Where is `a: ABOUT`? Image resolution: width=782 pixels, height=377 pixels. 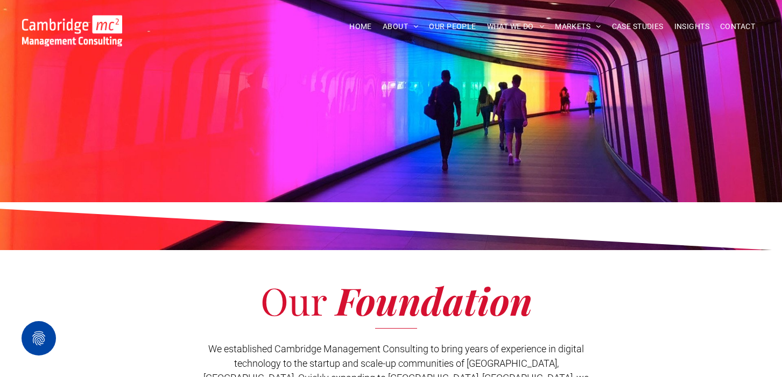
a: ABOUT is located at coordinates (400, 26).